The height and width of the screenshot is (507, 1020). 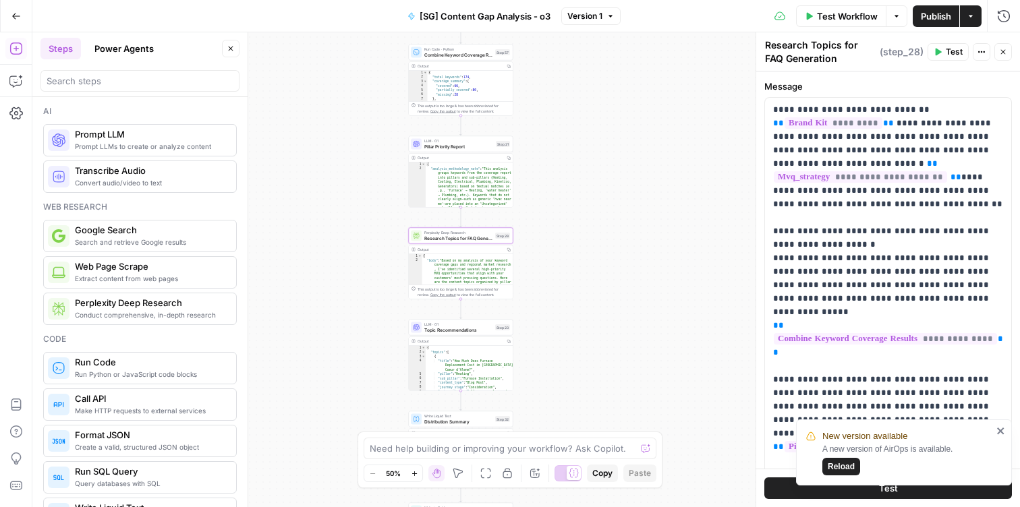 What do you see at coordinates (417, 387) in the screenshot?
I see `div: 8` at bounding box center [417, 387].